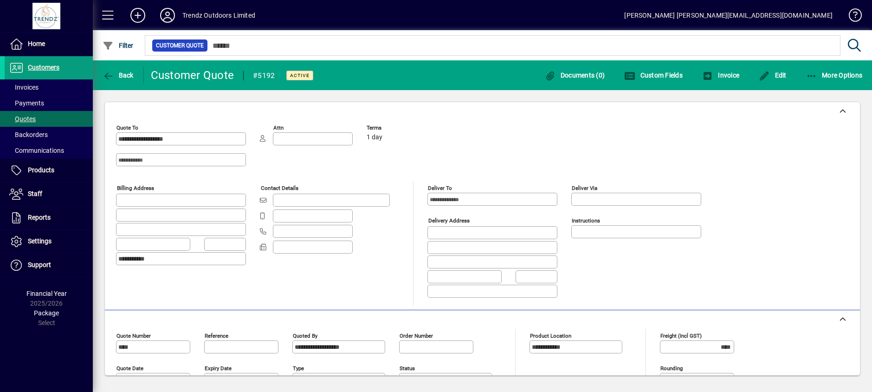  Describe the element at coordinates (298, 368) in the screenshot. I see `mat-label: Type` at that location.